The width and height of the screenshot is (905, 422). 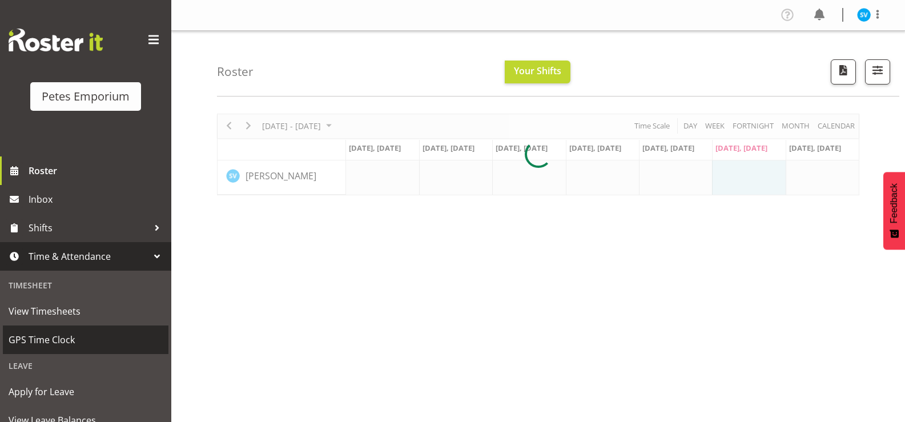 I want to click on span: Time & Attendance, so click(x=88, y=256).